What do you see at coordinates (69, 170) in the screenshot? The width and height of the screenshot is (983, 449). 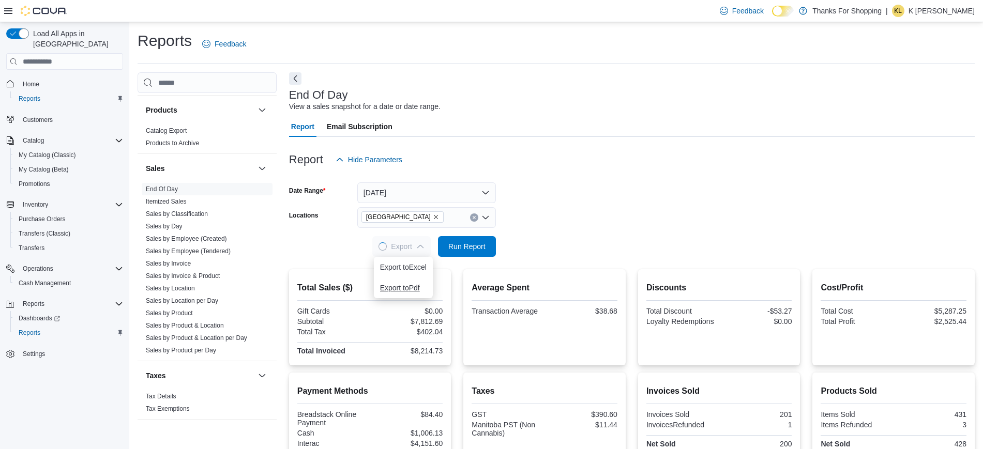 I see `button: My Catalog (Beta)` at bounding box center [69, 170].